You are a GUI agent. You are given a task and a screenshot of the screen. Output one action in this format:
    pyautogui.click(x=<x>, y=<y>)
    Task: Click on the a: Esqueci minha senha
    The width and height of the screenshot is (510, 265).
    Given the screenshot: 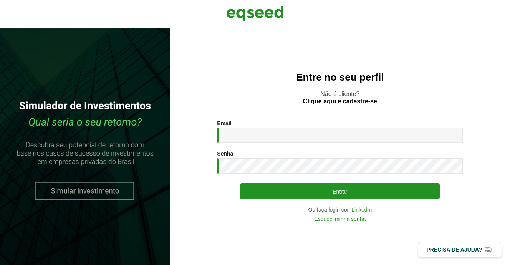 What is the action you would take?
    pyautogui.click(x=340, y=219)
    